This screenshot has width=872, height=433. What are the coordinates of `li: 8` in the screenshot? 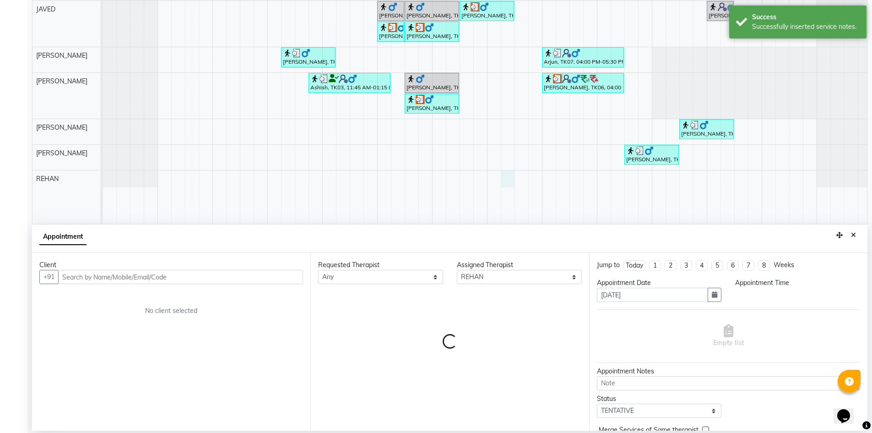 It's located at (764, 265).